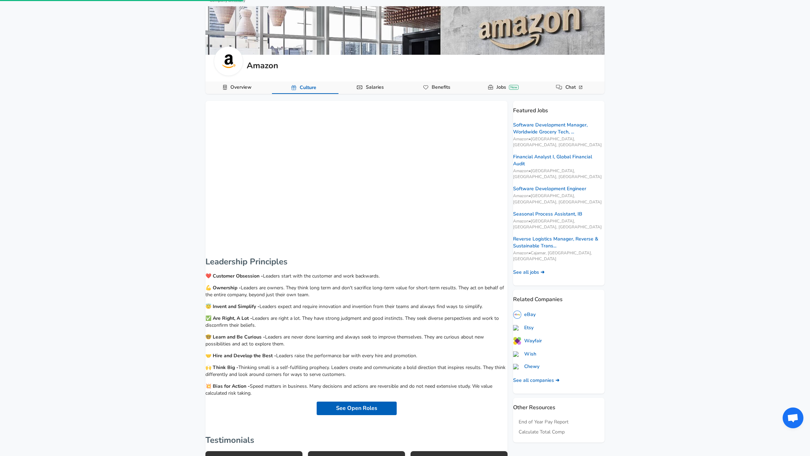  What do you see at coordinates (357, 440) in the screenshot?
I see `h5: Testimonials` at bounding box center [357, 440].